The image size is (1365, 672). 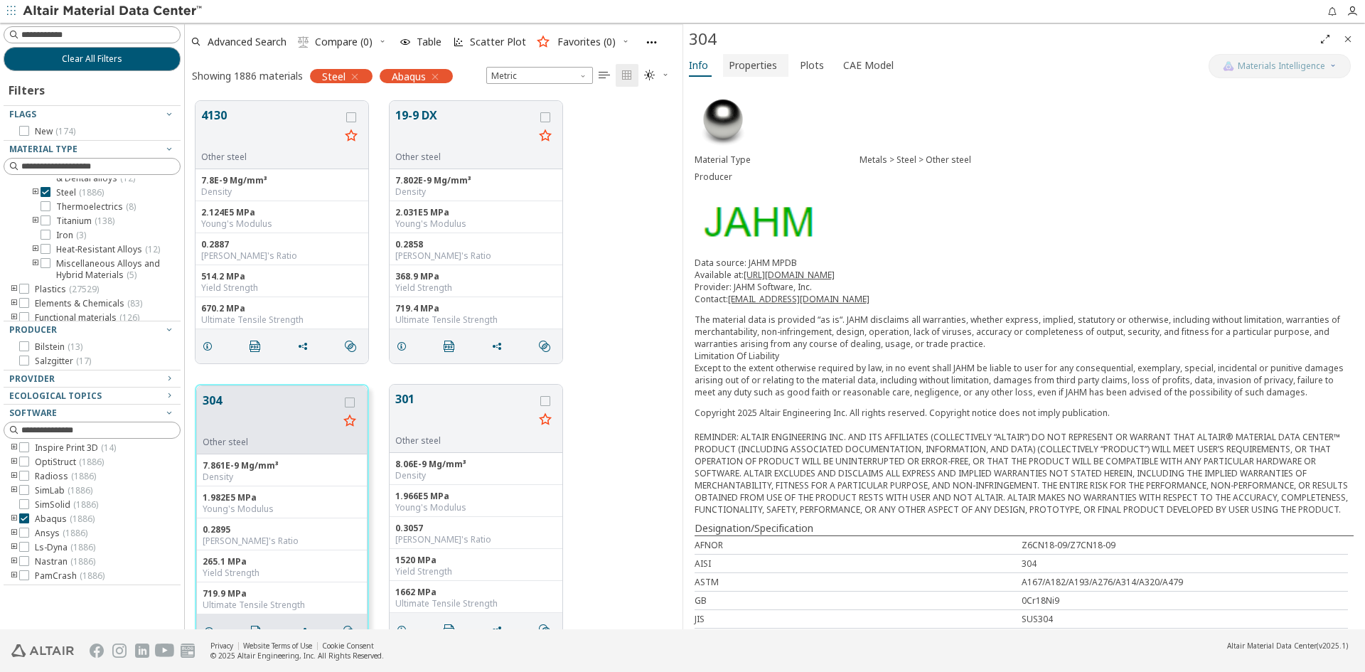 I want to click on button: PDF Download, so click(x=452, y=630).